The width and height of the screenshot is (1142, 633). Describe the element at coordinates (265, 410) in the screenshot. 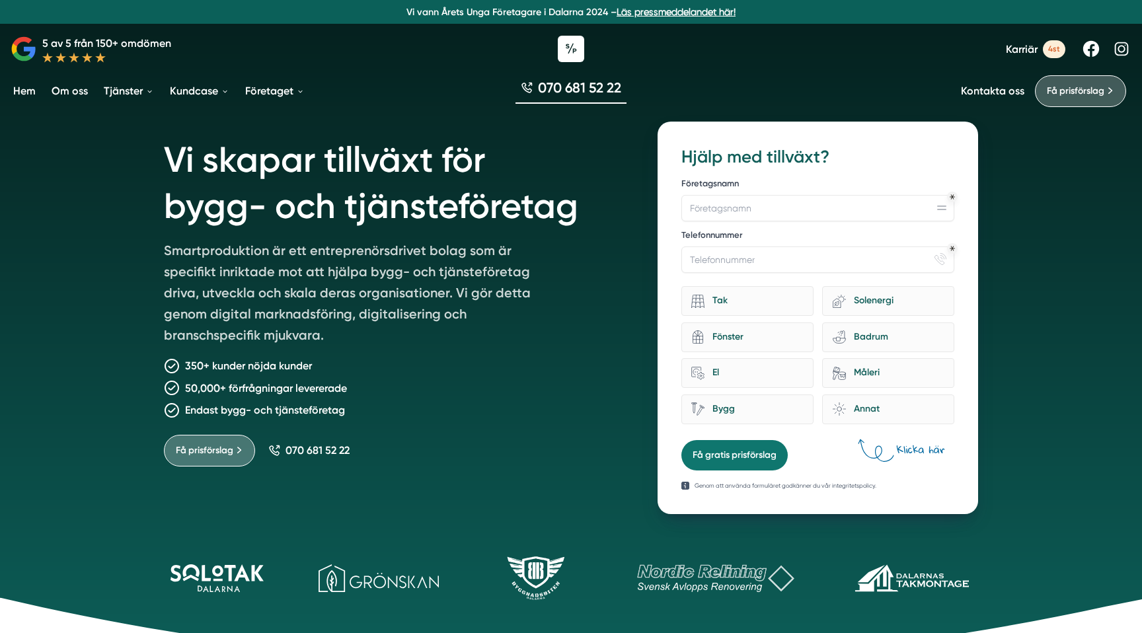

I see `p: Endast bygg- och tjänsteföretag` at that location.